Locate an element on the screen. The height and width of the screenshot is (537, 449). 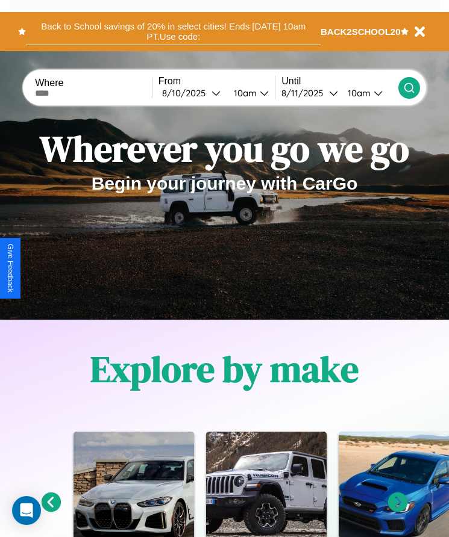
label: From is located at coordinates (217, 81).